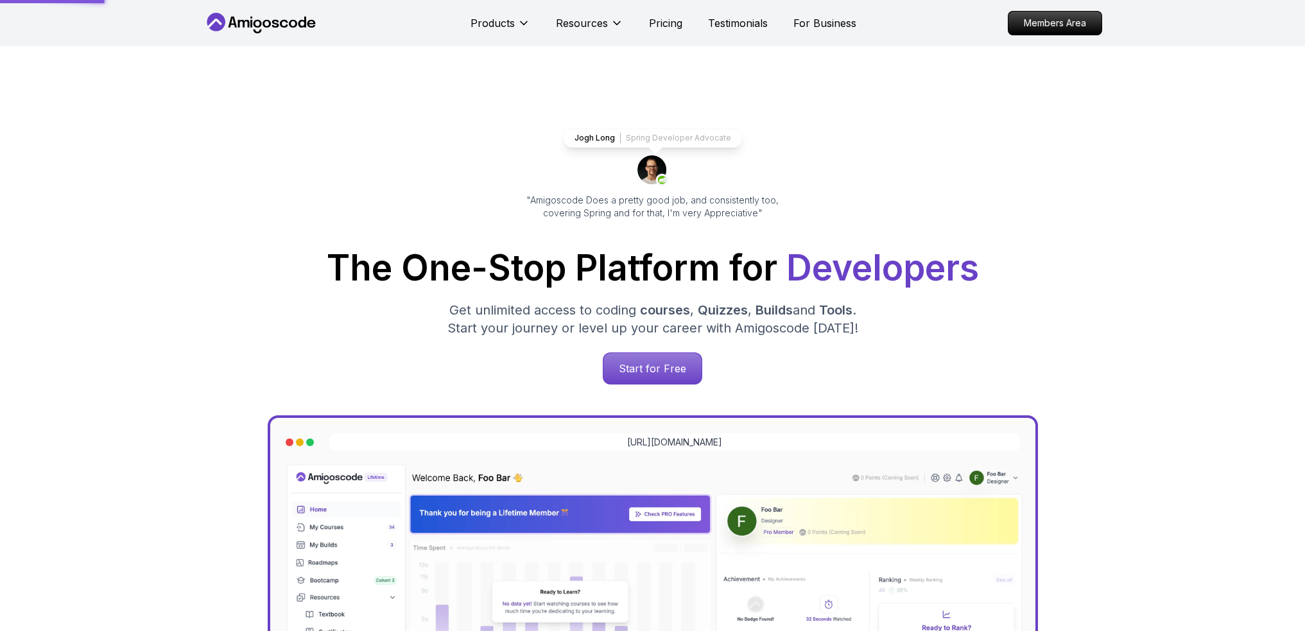 This screenshot has width=1305, height=631. Describe the element at coordinates (1055, 23) in the screenshot. I see `p: Members Area` at that location.